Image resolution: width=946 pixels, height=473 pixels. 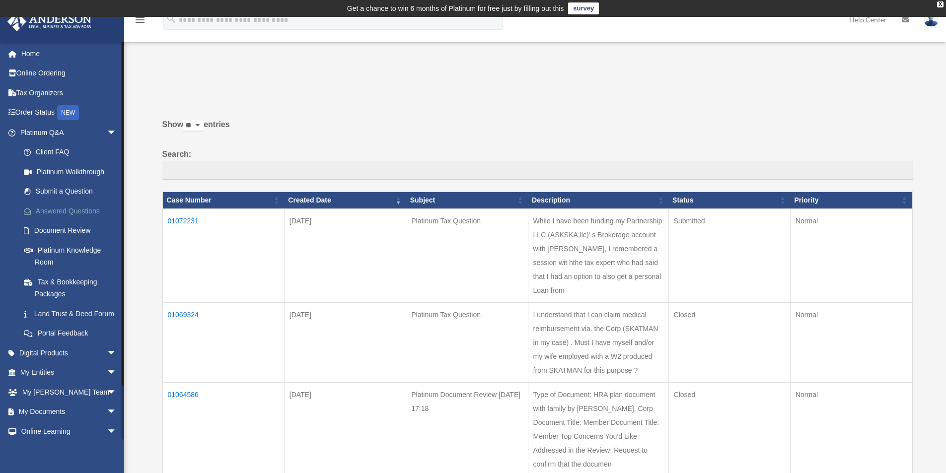 What do you see at coordinates (598, 342) in the screenshot?
I see `td: I understand that I can claim medical reimbursement via. the Corp (SKATMAN in my case) . Must I h...` at bounding box center [598, 342].